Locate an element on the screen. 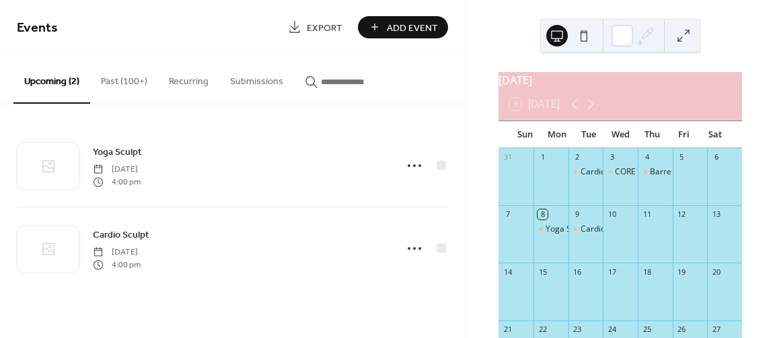  span: Cardio Sculpt is located at coordinates (121, 235).